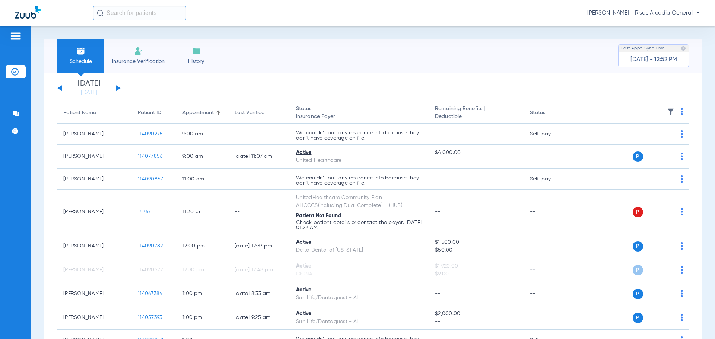  I want to click on img: filter.svg, so click(671, 112).